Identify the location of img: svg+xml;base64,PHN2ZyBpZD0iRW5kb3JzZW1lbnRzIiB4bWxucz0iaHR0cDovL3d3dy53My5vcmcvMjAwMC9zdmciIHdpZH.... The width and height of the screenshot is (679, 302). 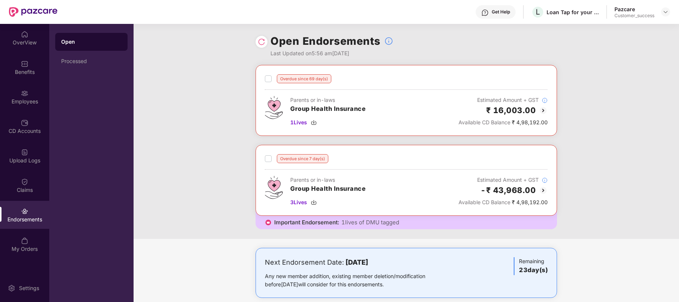
(25, 211).